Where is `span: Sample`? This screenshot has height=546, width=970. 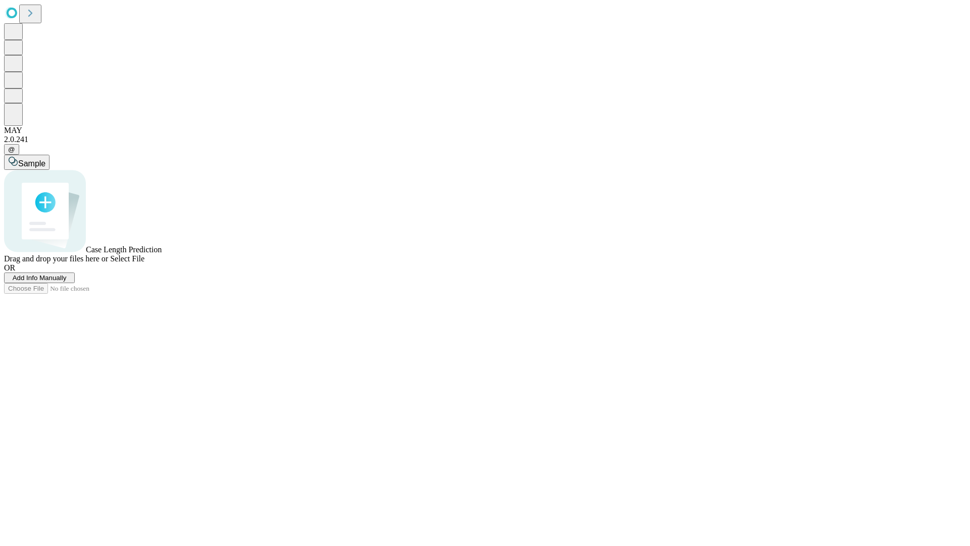
span: Sample is located at coordinates (32, 163).